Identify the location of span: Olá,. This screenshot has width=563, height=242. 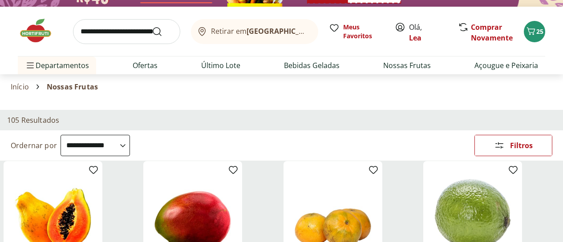
(429, 32).